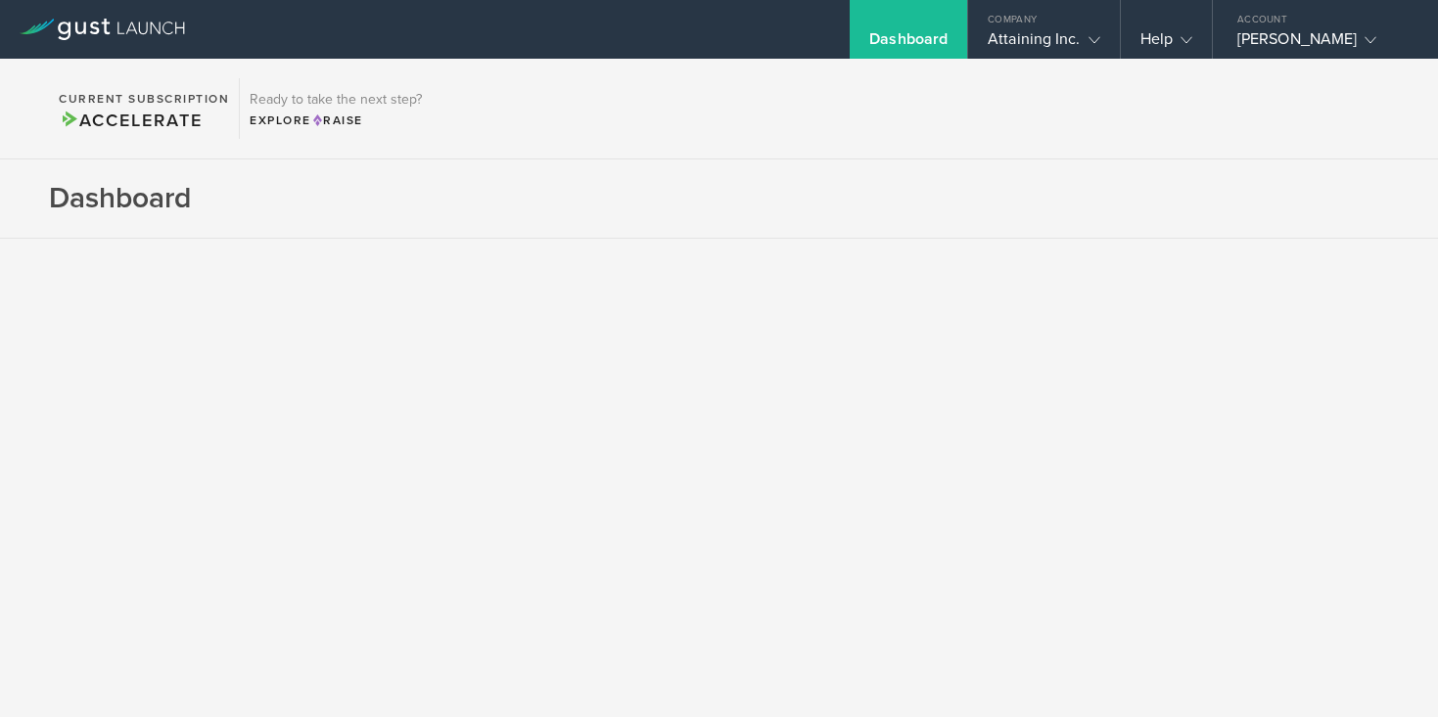  I want to click on div: Attaining Inc., so click(1043, 44).